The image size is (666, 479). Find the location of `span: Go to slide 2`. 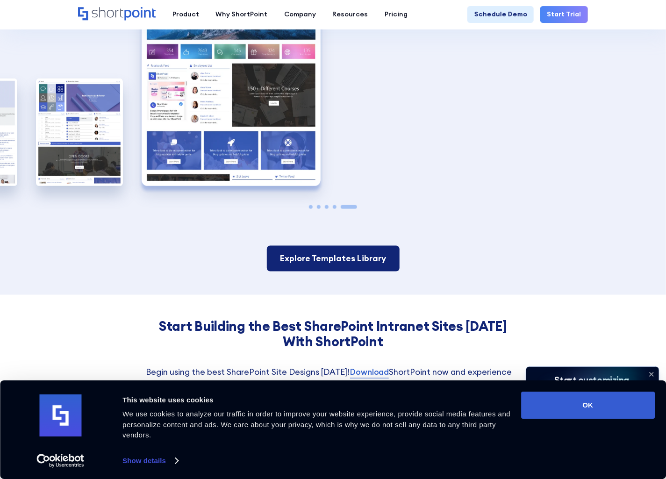

span: Go to slide 2 is located at coordinates (319, 207).